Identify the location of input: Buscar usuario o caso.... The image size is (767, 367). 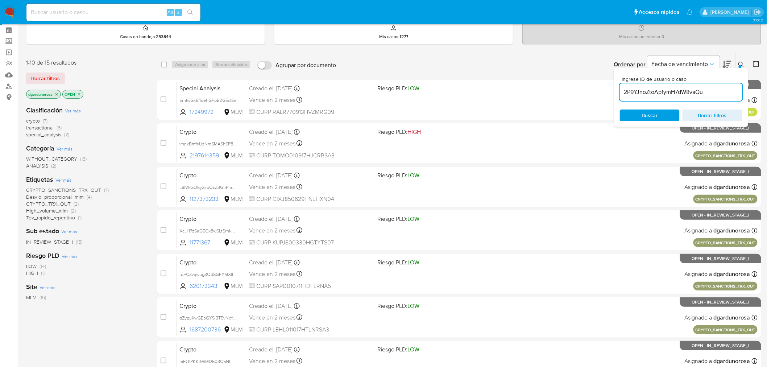
(114, 12).